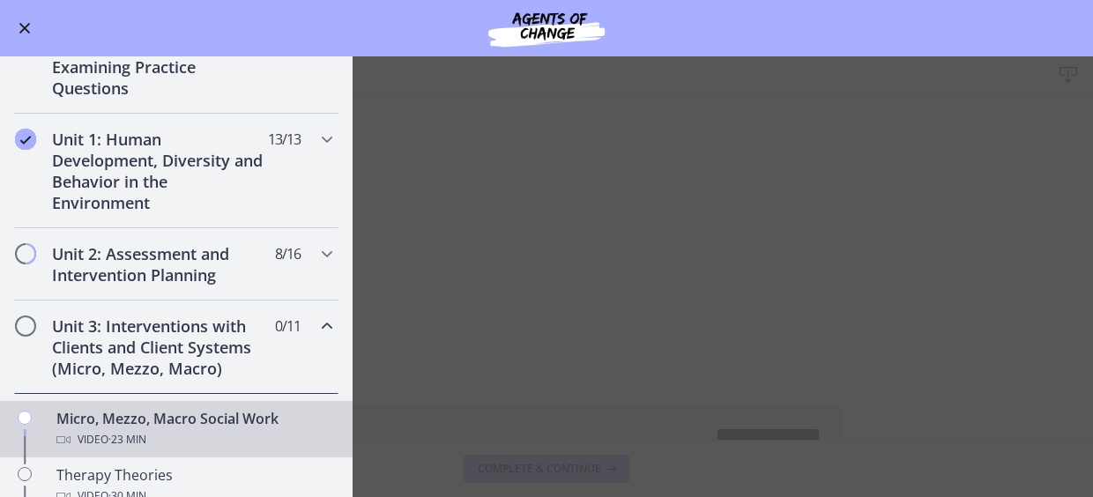 This screenshot has width=1093, height=497. I want to click on span: 13 / 13, so click(284, 139).